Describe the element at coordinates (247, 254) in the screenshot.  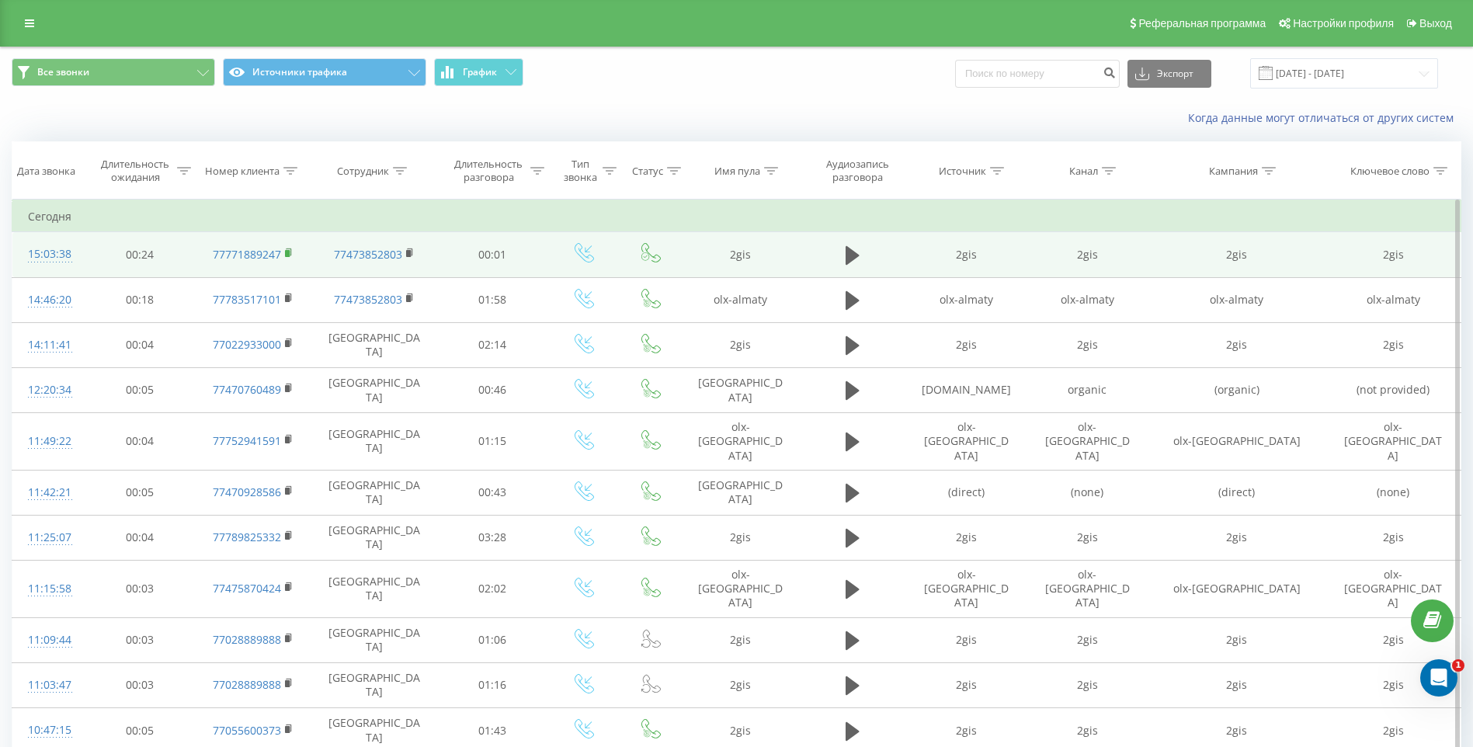
I see `a: 77771889247` at that location.